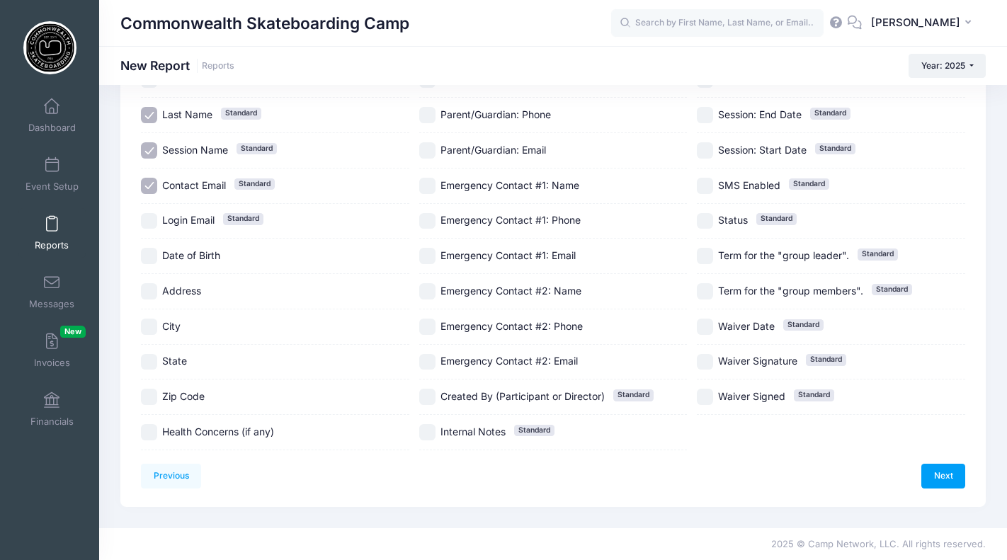  What do you see at coordinates (187, 114) in the screenshot?
I see `span: Last Name` at bounding box center [187, 114].